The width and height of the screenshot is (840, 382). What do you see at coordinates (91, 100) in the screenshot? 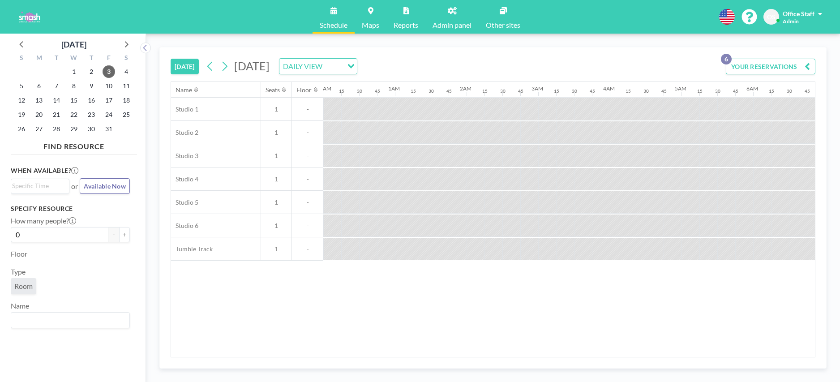
I see `span: Thursday, October 16, 2025` at bounding box center [91, 100].